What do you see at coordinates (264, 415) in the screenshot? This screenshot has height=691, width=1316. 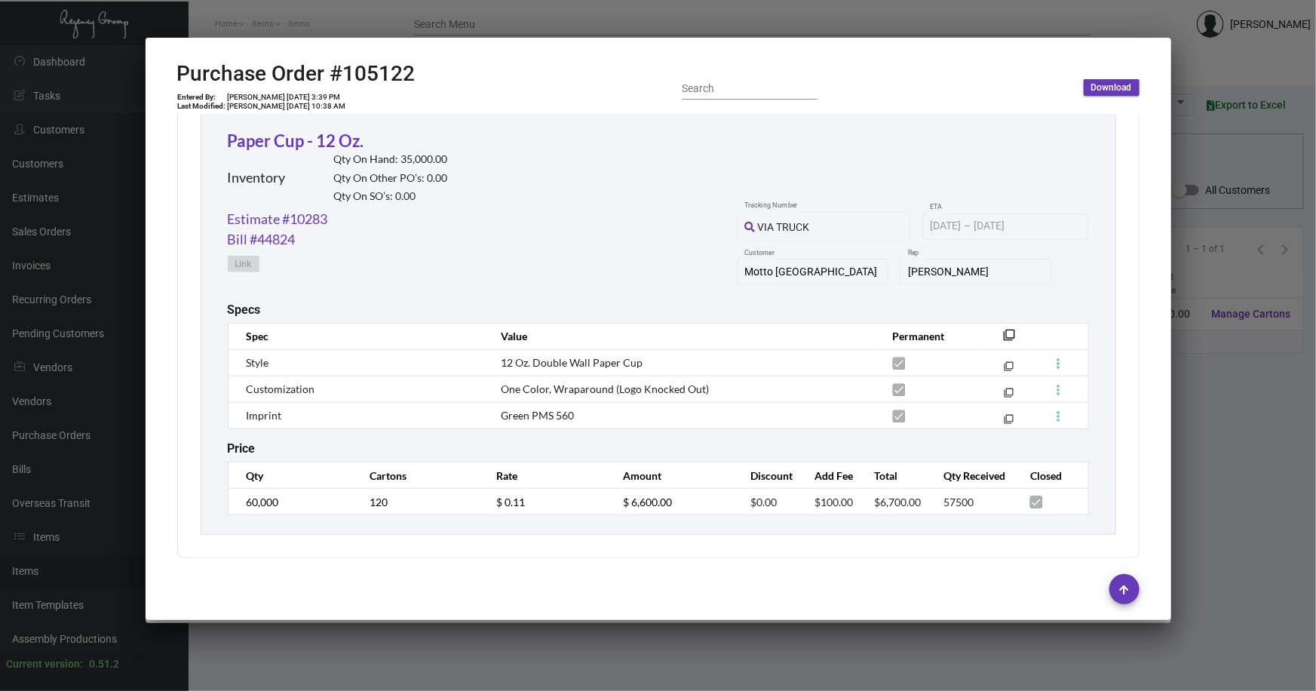 I see `span: Imprint` at bounding box center [264, 415].